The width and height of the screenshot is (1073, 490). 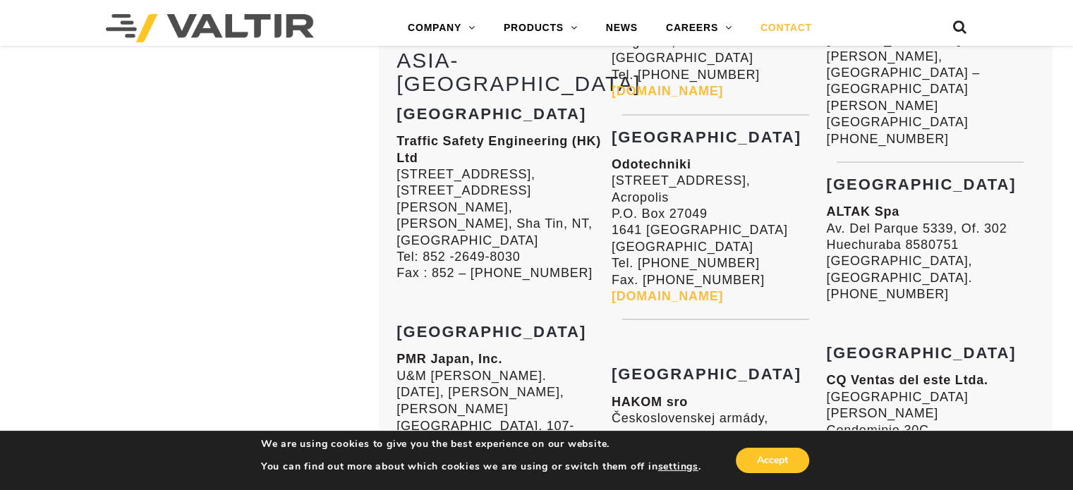 What do you see at coordinates (863, 212) in the screenshot?
I see `strong: ALTAK Spa` at bounding box center [863, 212].